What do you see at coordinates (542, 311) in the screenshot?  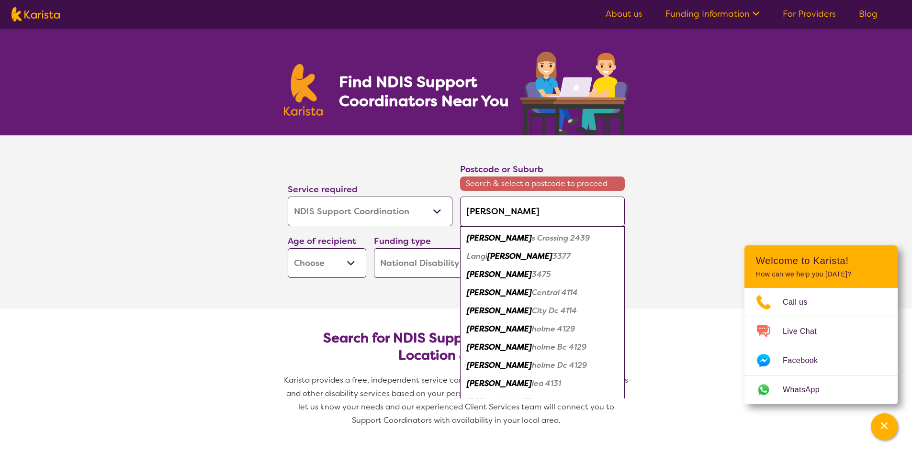 I see `div: Logan City Dc 4114` at bounding box center [542, 311].